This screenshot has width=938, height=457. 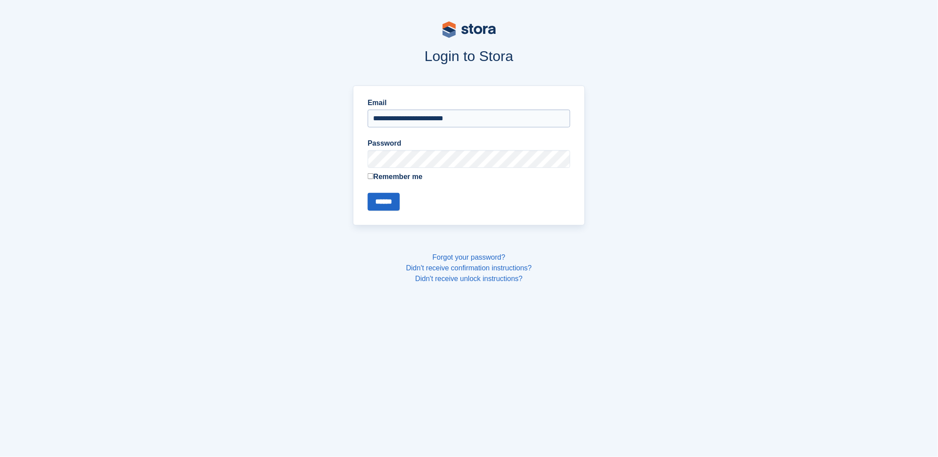 What do you see at coordinates (469, 29) in the screenshot?
I see `img: stora-logo-53a41332b3708ae10de48c4981b4e9114cc0af31d8433b30ea865607fb682f29.svg` at bounding box center [469, 29].